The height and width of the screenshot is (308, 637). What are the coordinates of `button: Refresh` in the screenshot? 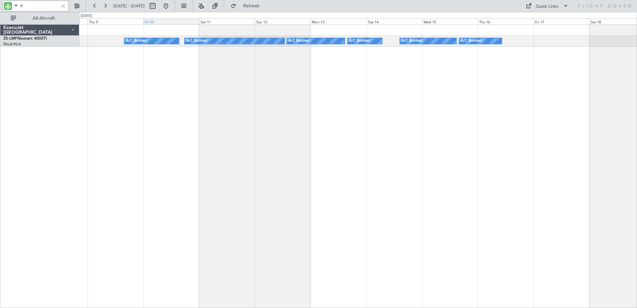 It's located at (248, 6).